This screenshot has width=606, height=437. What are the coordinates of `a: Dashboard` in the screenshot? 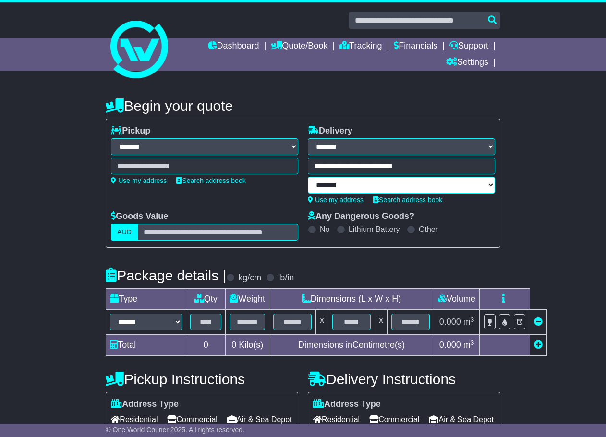 It's located at (233, 47).